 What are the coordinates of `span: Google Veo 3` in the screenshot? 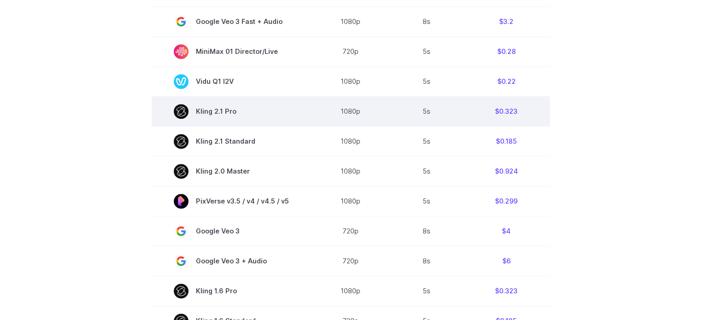 It's located at (231, 231).